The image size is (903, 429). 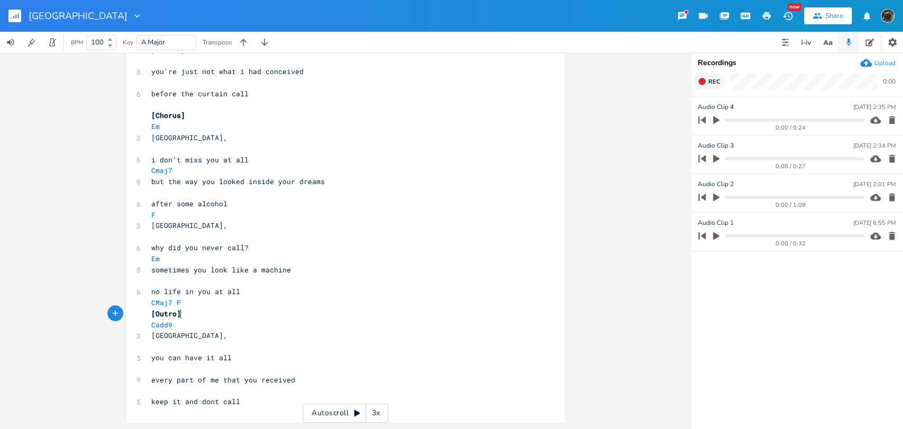 What do you see at coordinates (834, 16) in the screenshot?
I see `div: Share` at bounding box center [834, 16].